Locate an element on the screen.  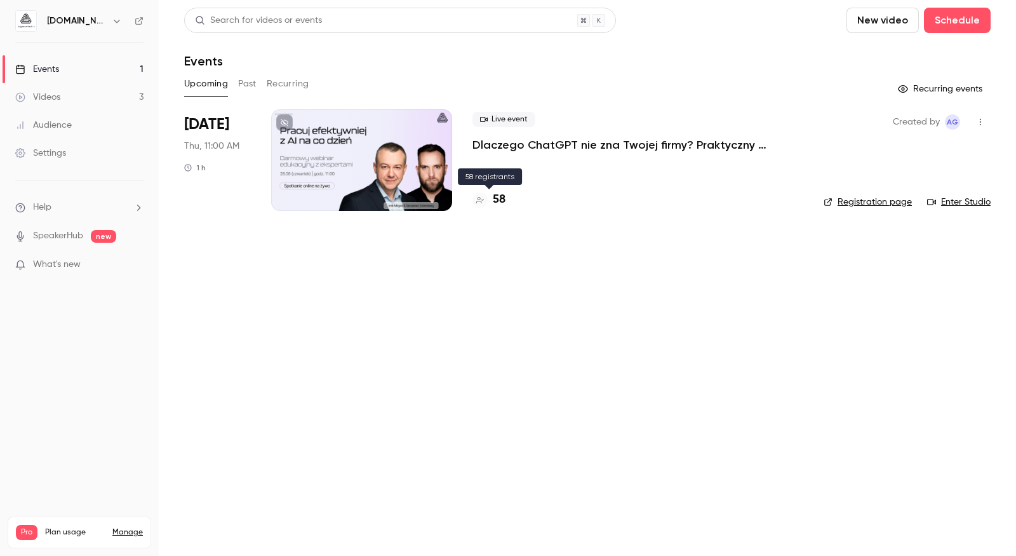
p: Dlaczego ChatGPT nie zna Twojej firmy? Praktyczny przewodnik przygotowania wiedzy firmowej jako k... is located at coordinates (638, 145).